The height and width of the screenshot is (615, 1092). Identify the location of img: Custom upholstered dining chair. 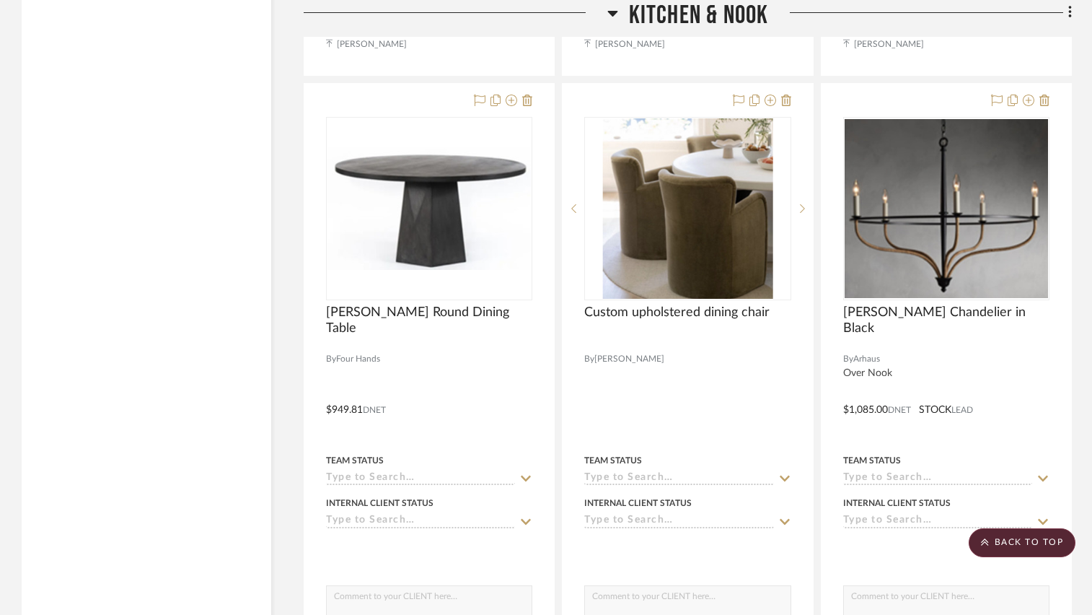
(688, 208).